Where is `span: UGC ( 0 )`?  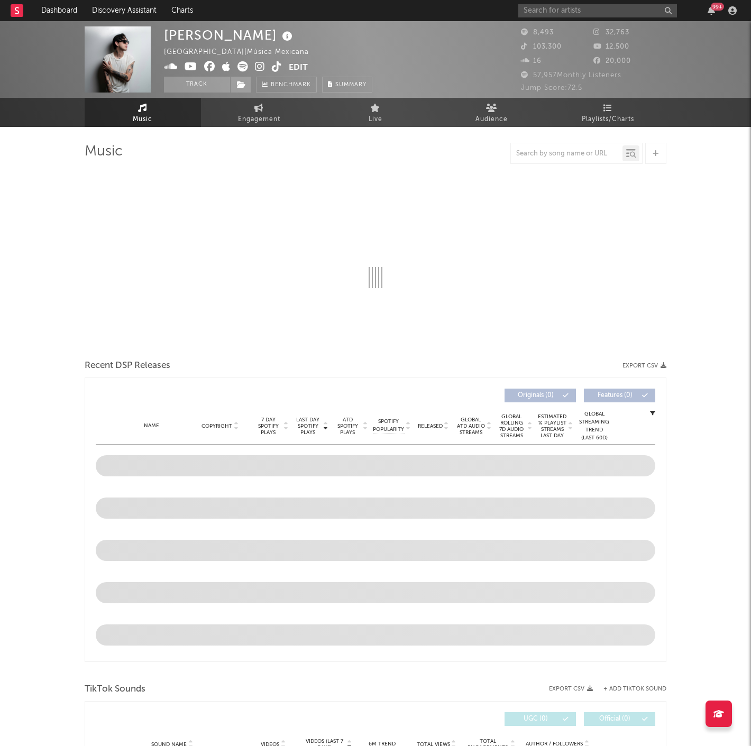
span: UGC ( 0 ) is located at coordinates (536, 719).